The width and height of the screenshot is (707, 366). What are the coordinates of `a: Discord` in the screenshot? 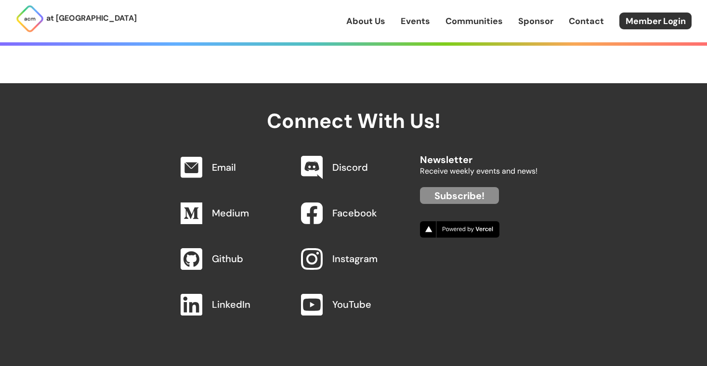 It's located at (350, 168).